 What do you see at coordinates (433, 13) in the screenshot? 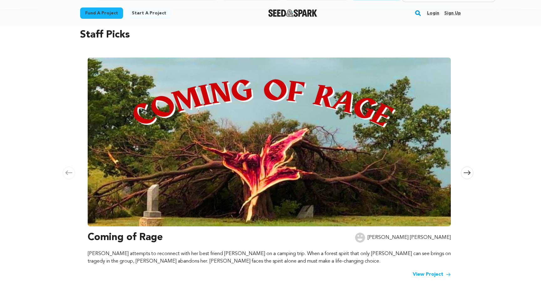
I see `a: Login` at bounding box center [433, 13].